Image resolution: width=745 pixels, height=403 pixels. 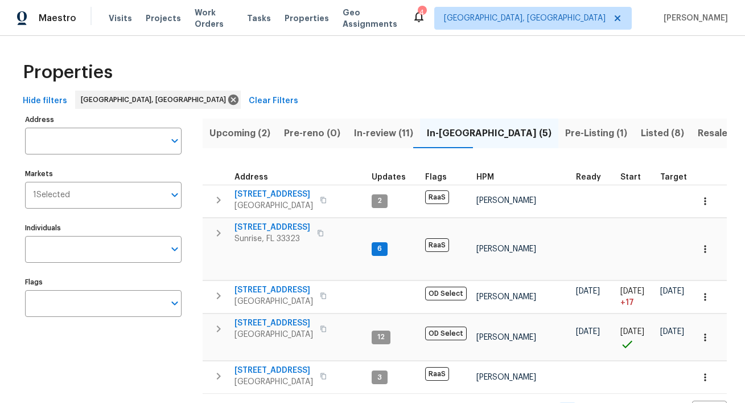 What do you see at coordinates (163, 18) in the screenshot?
I see `span: Projects` at bounding box center [163, 18].